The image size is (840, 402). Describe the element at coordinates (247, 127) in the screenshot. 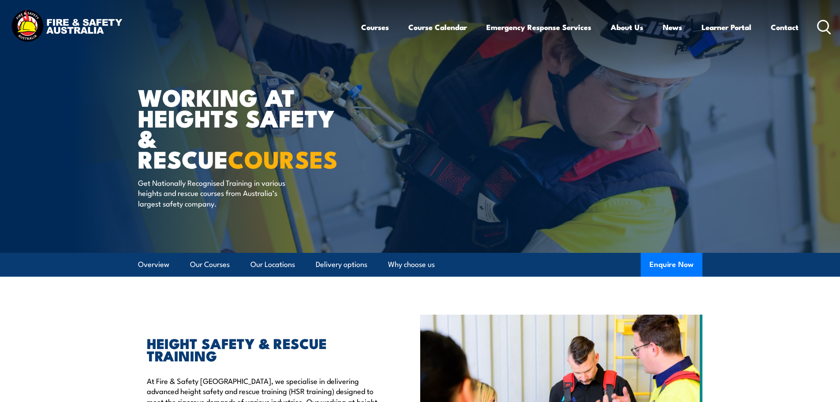

I see `h1: WORKING AT HEIGHTS SAFETY & RESCUE` at that location.